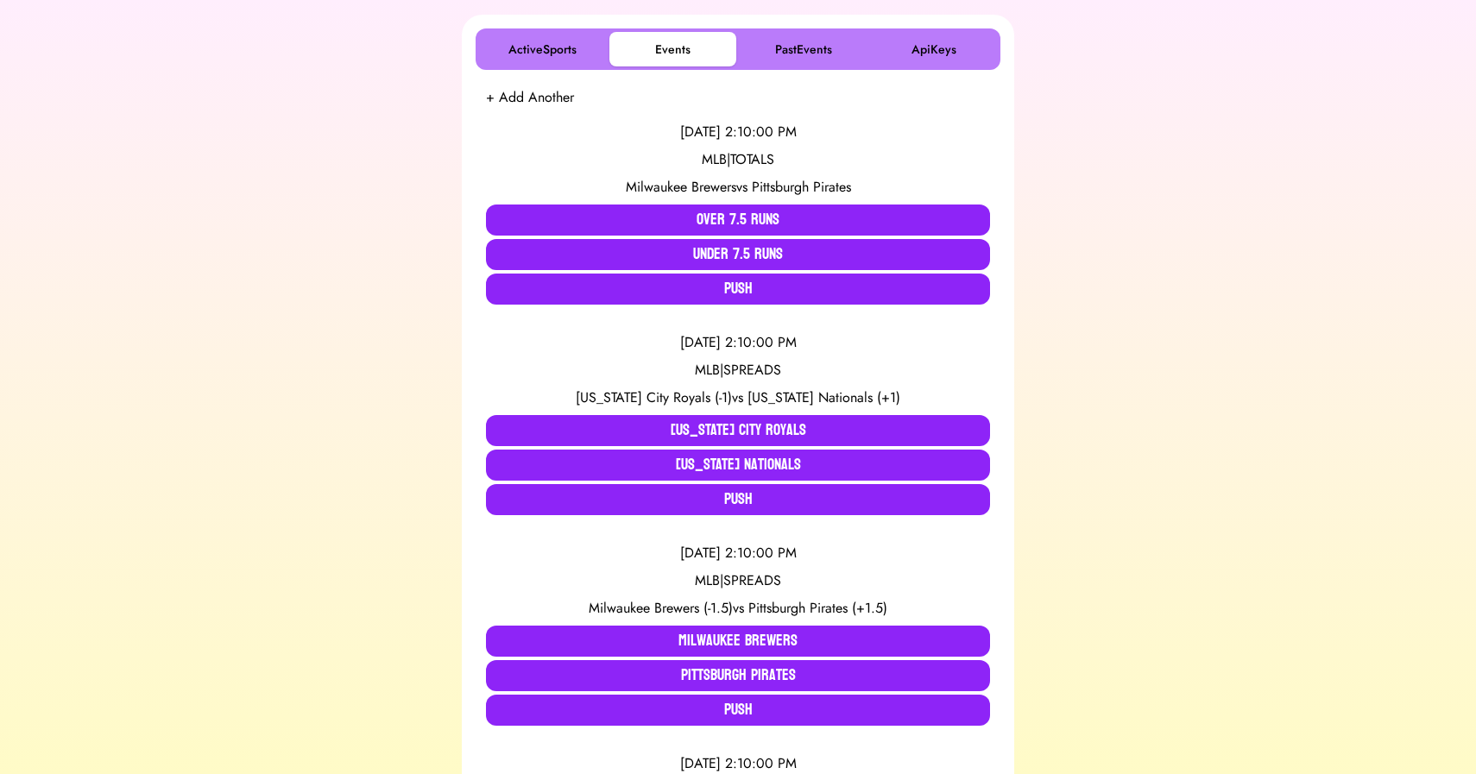  Describe the element at coordinates (530, 98) in the screenshot. I see `button: + Add Another` at that location.